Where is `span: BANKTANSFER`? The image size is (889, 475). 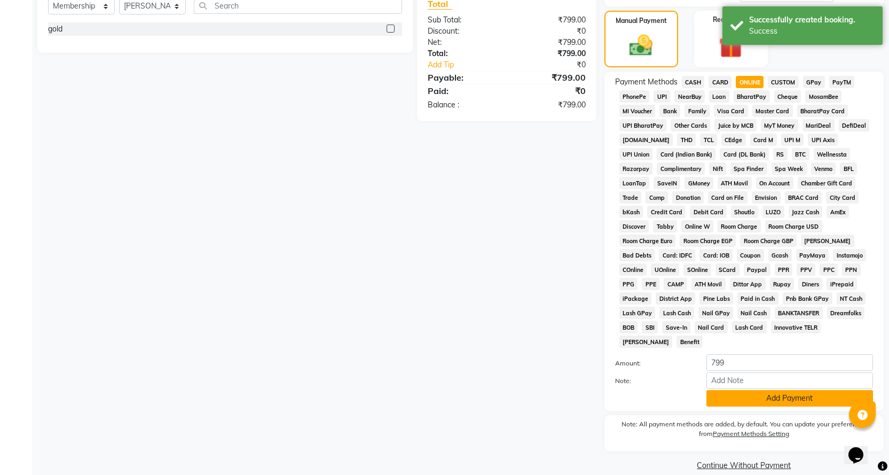
span: BANKTANSFER is located at coordinates (799, 313).